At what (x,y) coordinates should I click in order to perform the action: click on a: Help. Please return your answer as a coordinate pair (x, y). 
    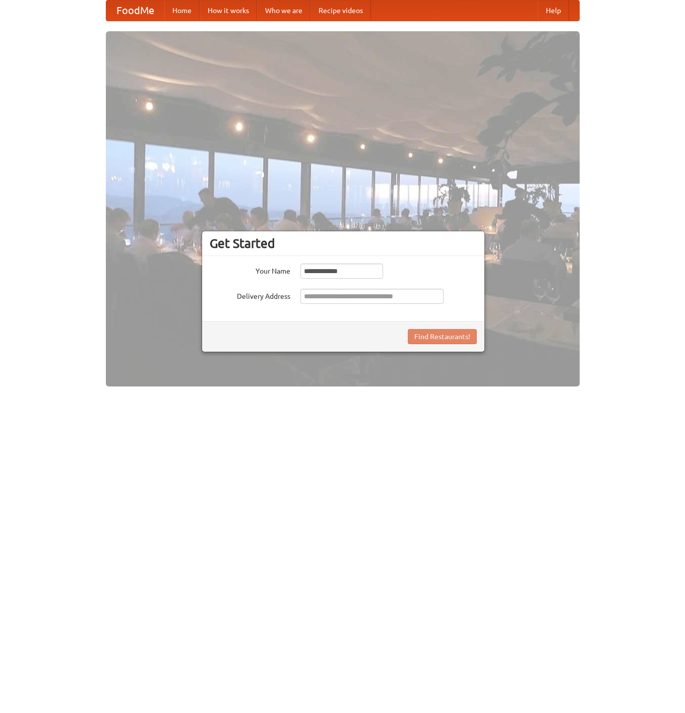
    Looking at the image, I should click on (553, 11).